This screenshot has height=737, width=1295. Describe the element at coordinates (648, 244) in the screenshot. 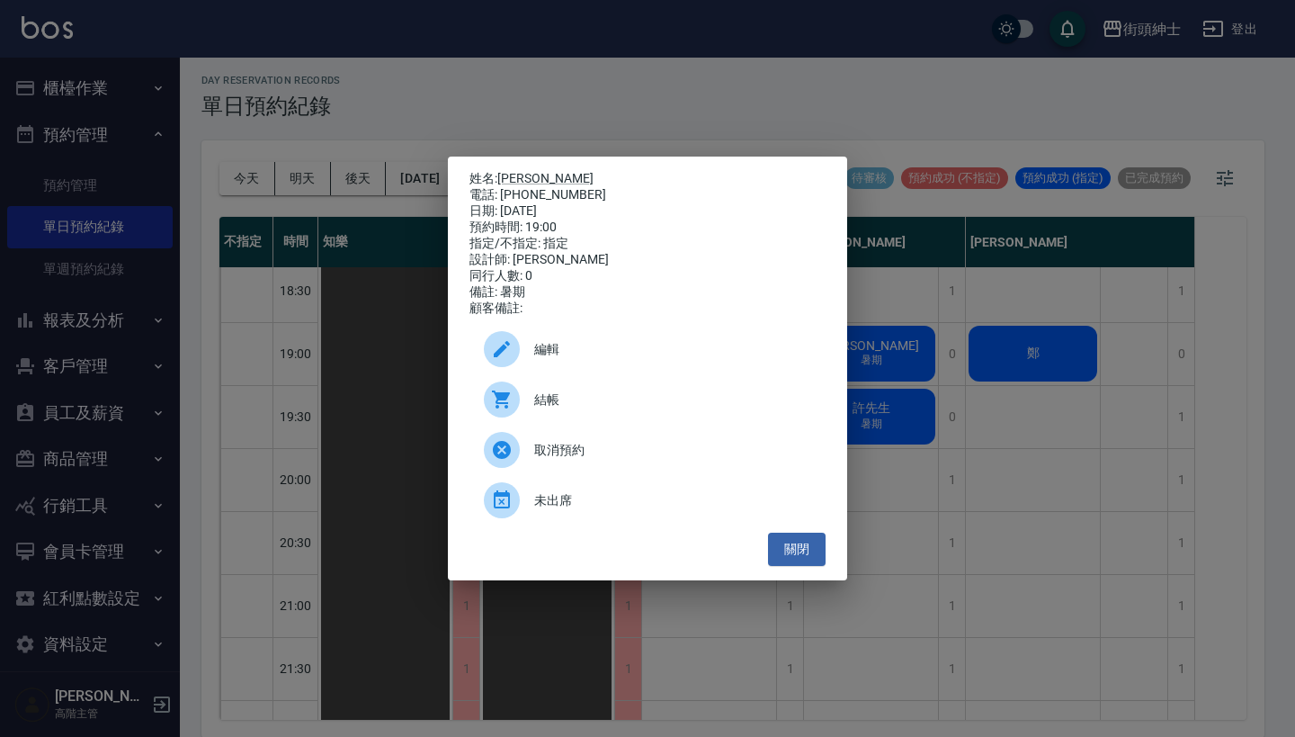

I see `div: 指定/不指定: 指定` at that location.